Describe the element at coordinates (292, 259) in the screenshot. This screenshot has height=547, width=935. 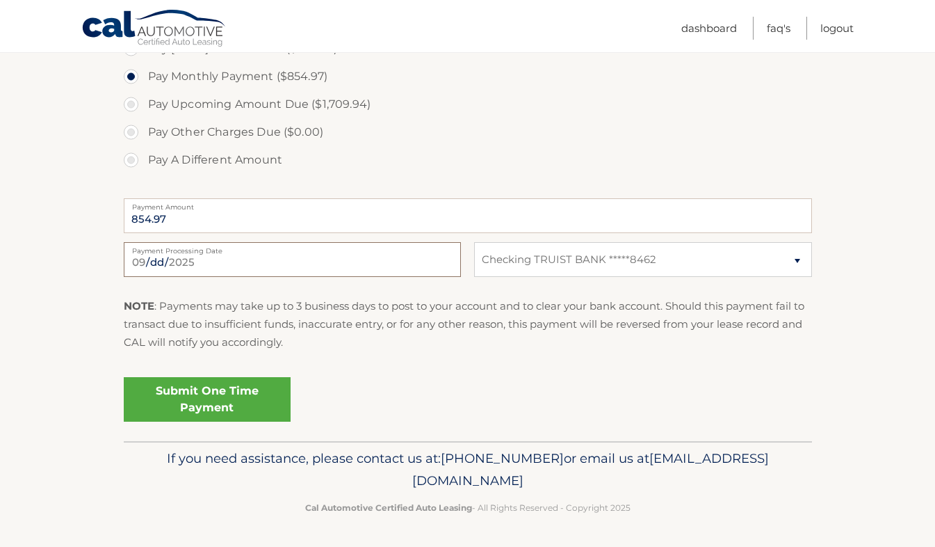
I see `input: Payment Date` at that location.